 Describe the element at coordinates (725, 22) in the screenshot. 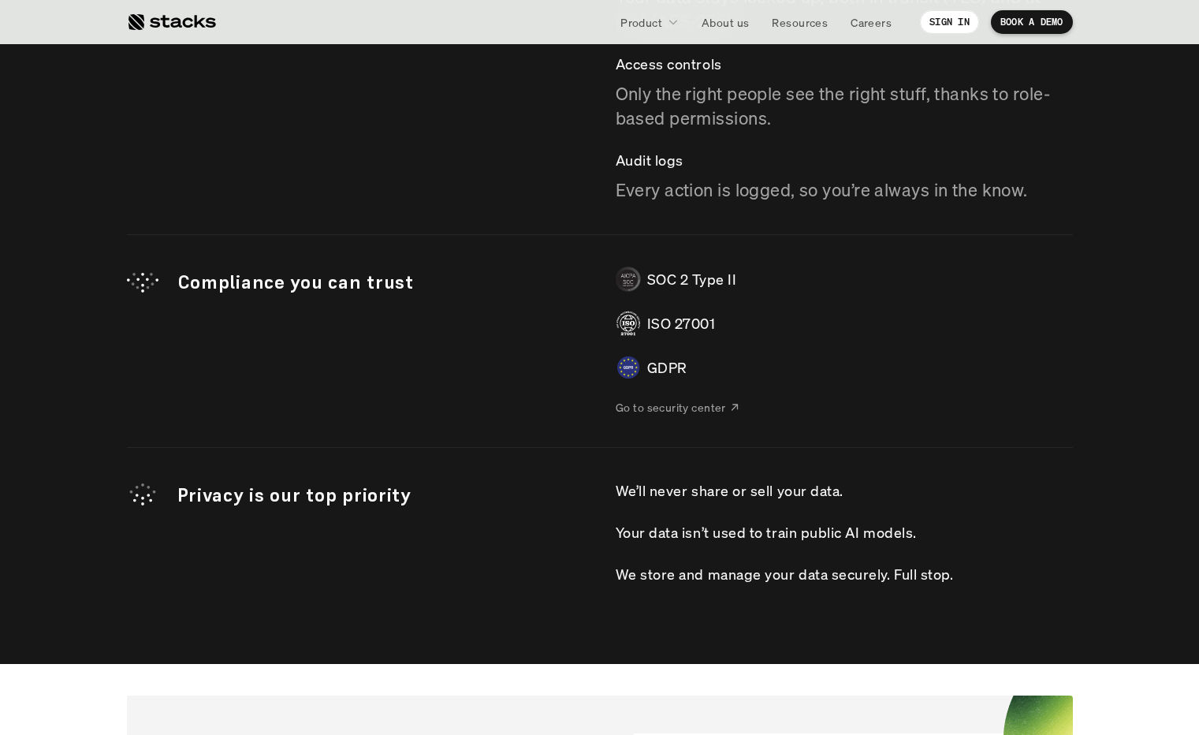

I see `a: About us` at that location.